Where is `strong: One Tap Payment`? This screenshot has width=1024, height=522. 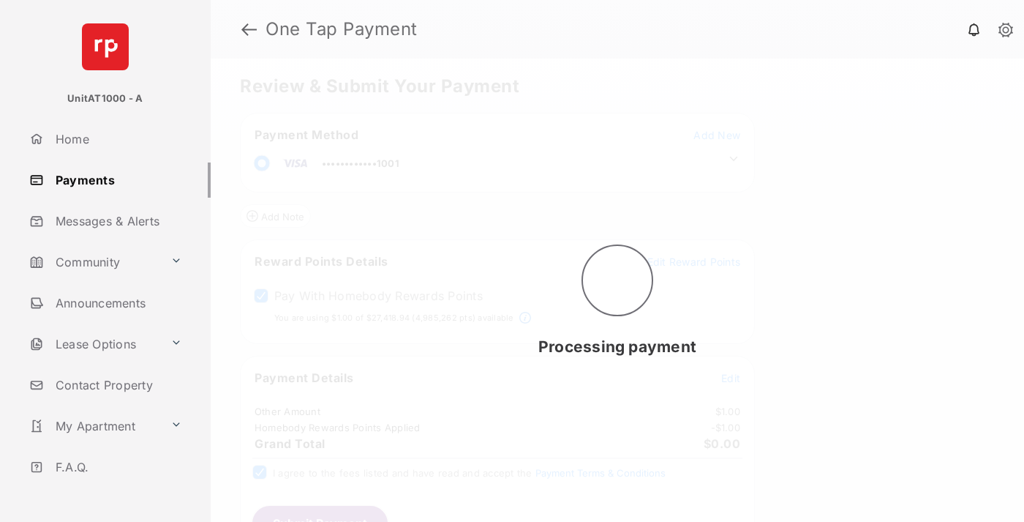
strong: One Tap Payment is located at coordinates (342, 29).